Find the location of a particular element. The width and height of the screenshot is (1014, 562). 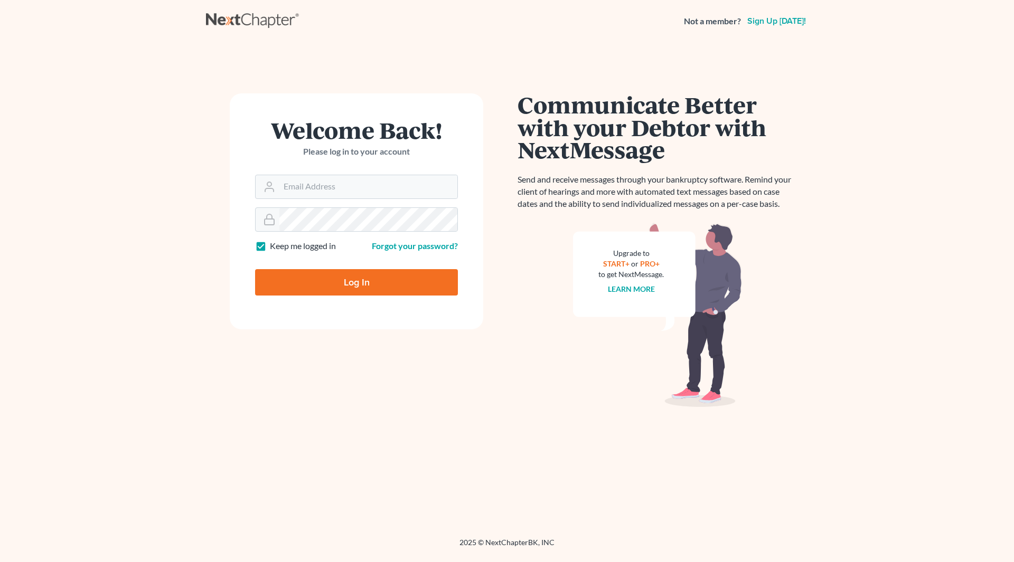

p: Send and receive messages through your bankruptcy software. Remind your client of hearings and mo... is located at coordinates (657, 192).